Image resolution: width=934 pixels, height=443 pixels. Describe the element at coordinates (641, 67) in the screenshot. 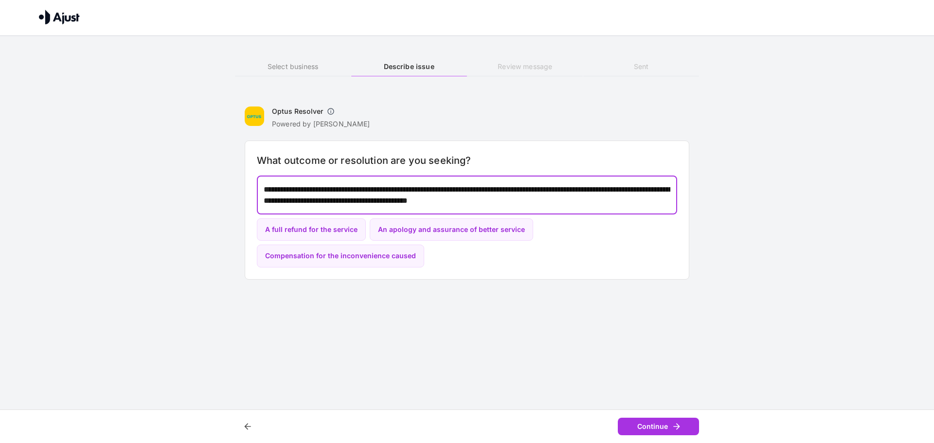

I see `h6: Sent` at that location.